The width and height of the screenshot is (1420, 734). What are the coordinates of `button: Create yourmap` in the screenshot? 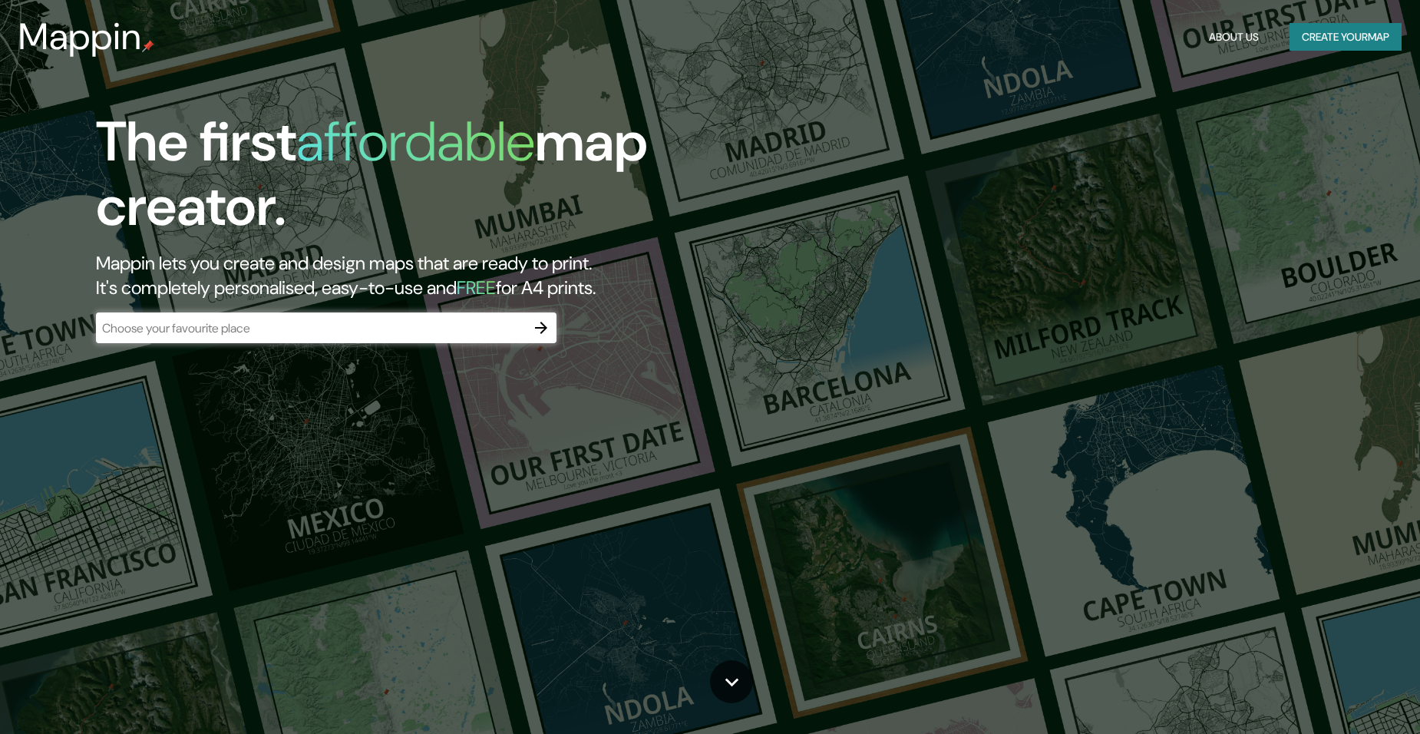 It's located at (1345, 37).